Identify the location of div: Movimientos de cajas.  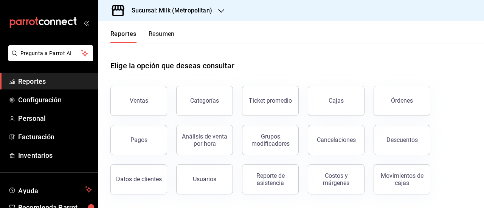
(402, 180).